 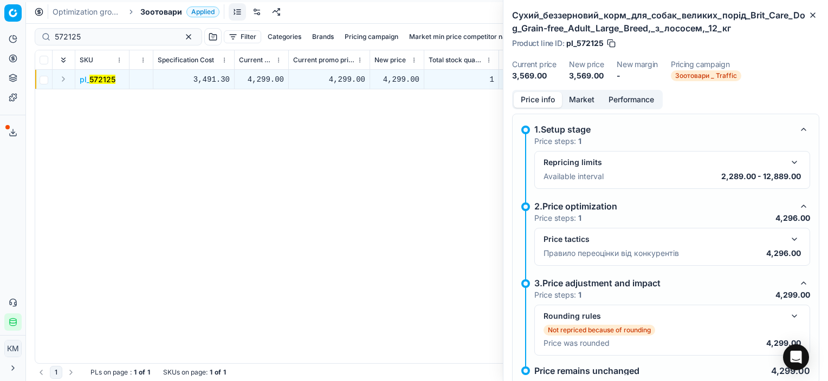 What do you see at coordinates (87, 12) in the screenshot?
I see `a: Optimization groups` at bounding box center [87, 12].